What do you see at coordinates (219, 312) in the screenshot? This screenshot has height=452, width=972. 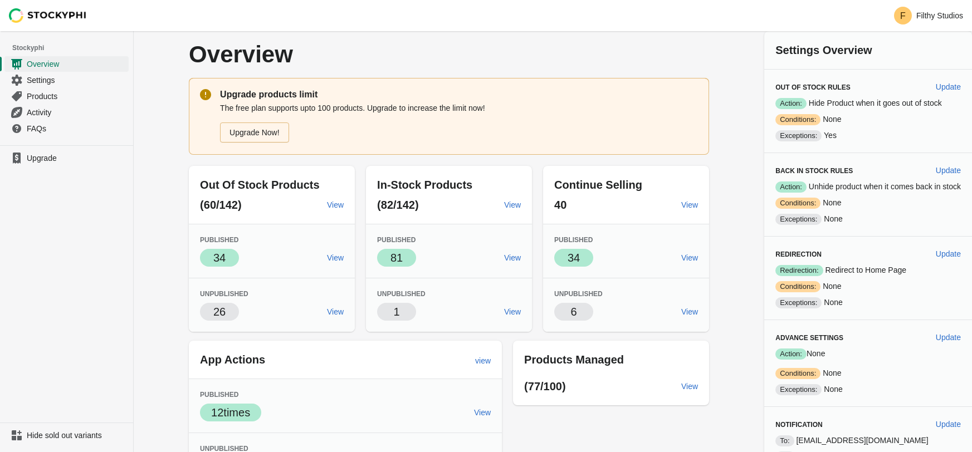 I see `span: 26` at bounding box center [219, 312].